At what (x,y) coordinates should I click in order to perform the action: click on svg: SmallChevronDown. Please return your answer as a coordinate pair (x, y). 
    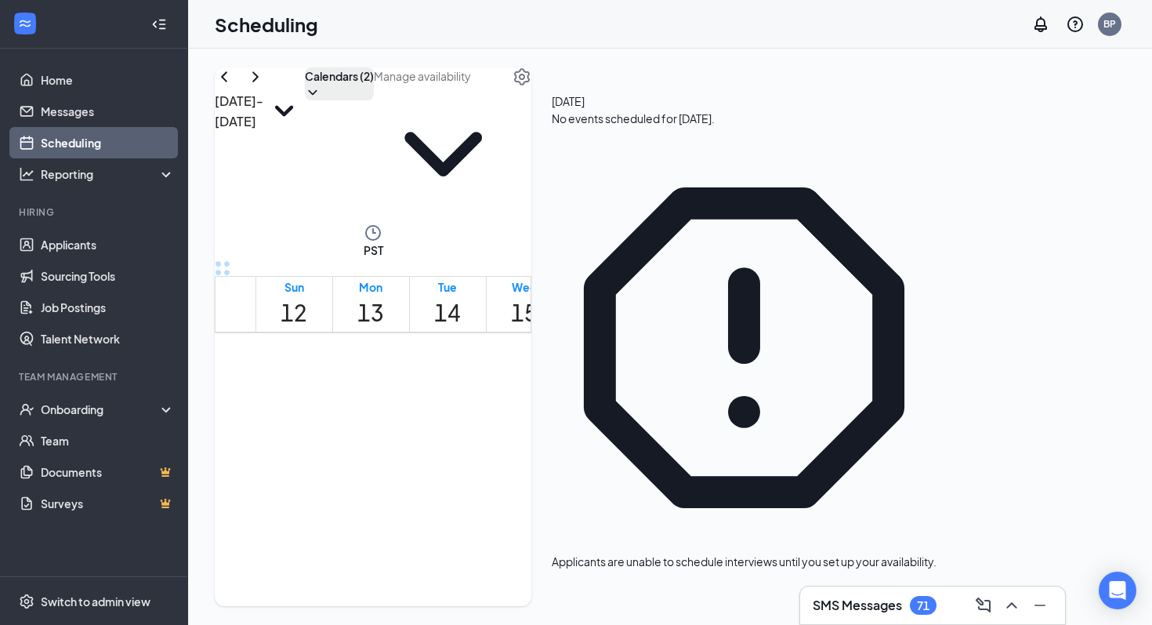
    Looking at the image, I should click on (284, 111).